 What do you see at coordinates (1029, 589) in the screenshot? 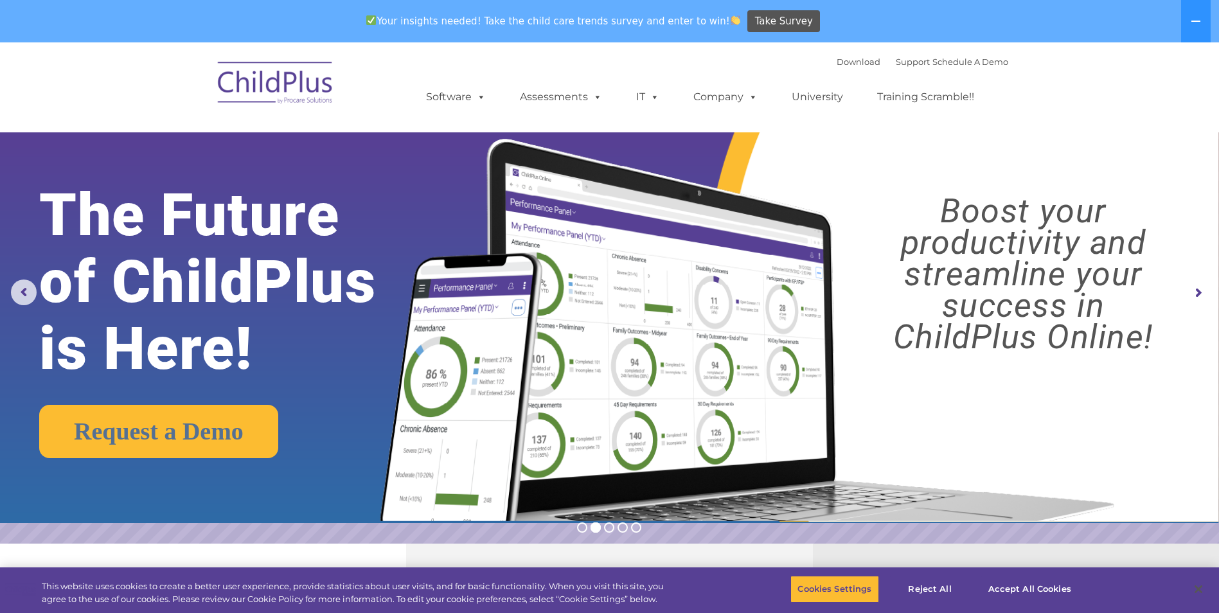
I see `button: Accept All Cookies` at bounding box center [1029, 589].